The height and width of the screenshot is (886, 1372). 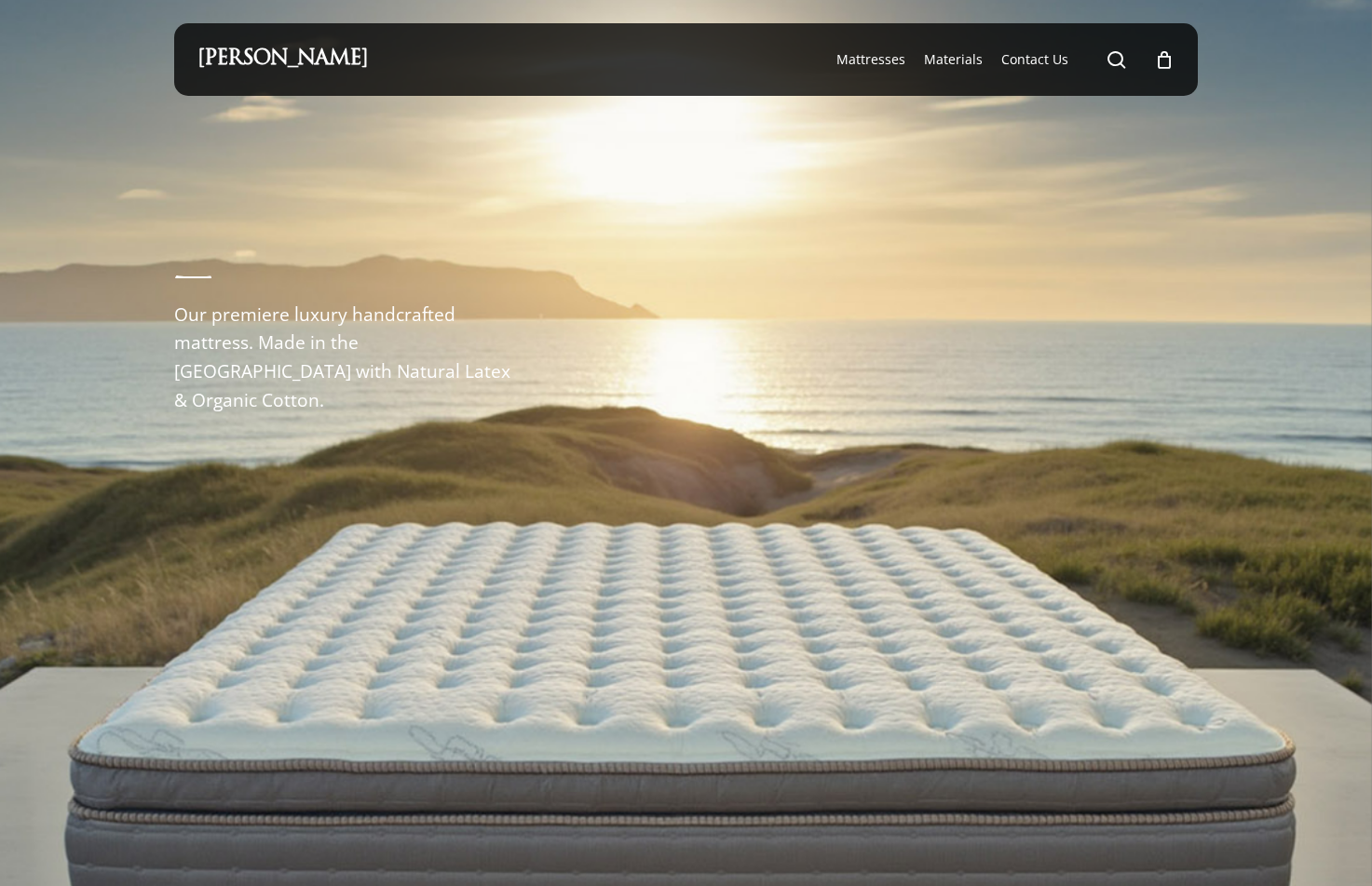 What do you see at coordinates (953, 59) in the screenshot?
I see `span: Materials` at bounding box center [953, 59].